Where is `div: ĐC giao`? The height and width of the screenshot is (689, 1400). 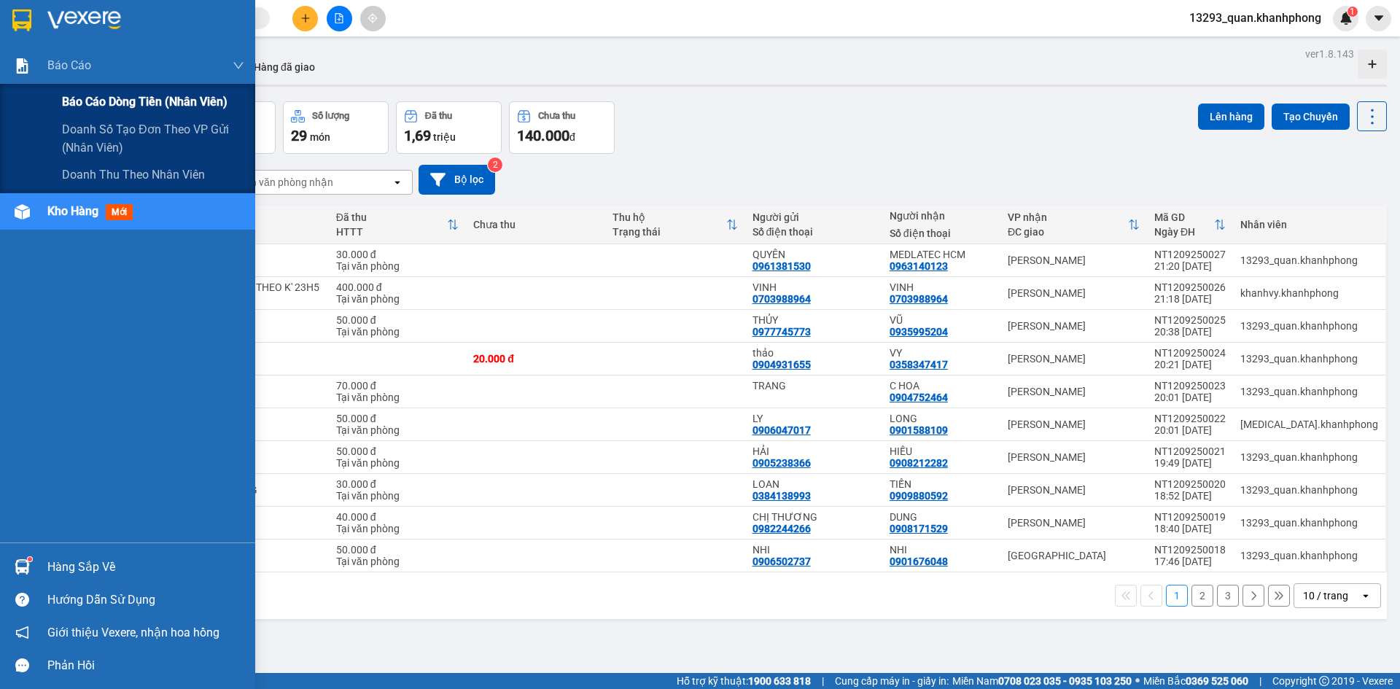 div: ĐC giao is located at coordinates (1068, 232).